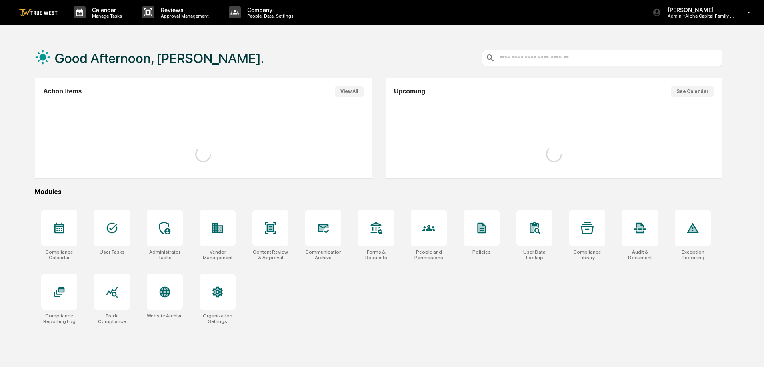  I want to click on p: Company, so click(269, 10).